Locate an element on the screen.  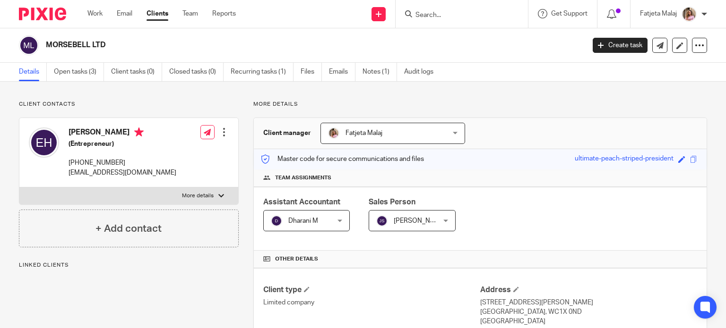
span: Fatjeta Malaj is located at coordinates (364, 133).